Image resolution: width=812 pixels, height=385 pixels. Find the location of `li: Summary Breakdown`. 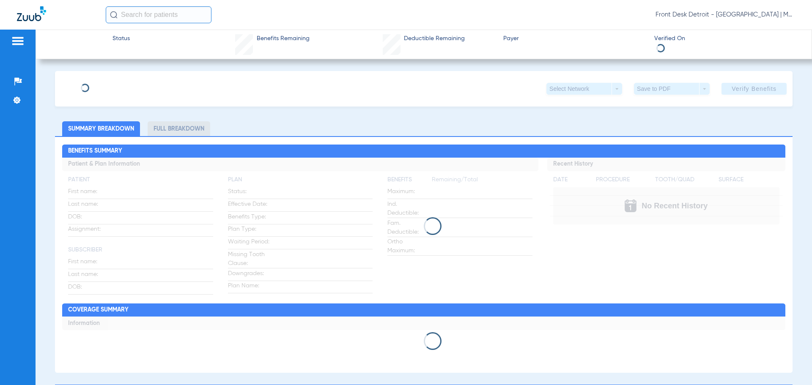

li: Summary Breakdown is located at coordinates (101, 129).